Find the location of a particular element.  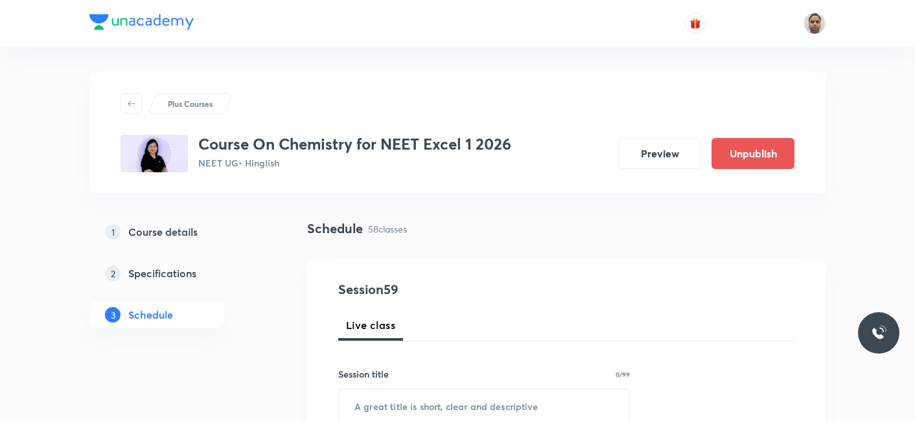

span: Live class is located at coordinates (371, 325).